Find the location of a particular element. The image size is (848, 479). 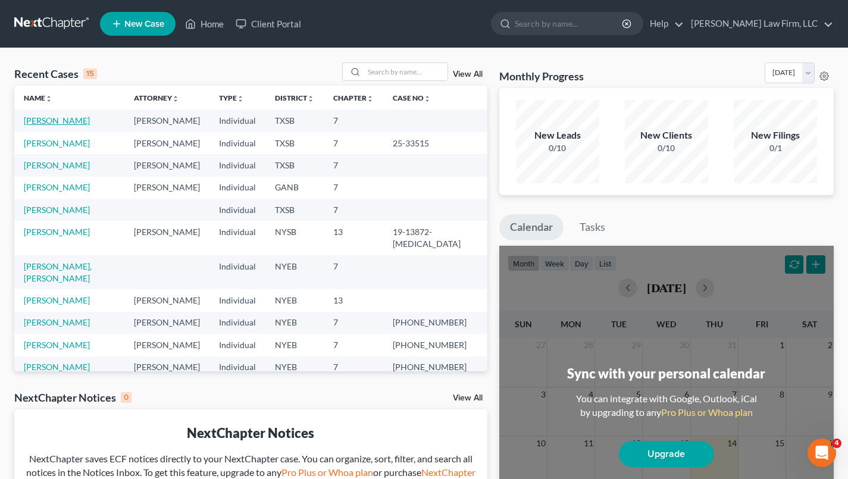

a: Upgrade is located at coordinates (666, 454).